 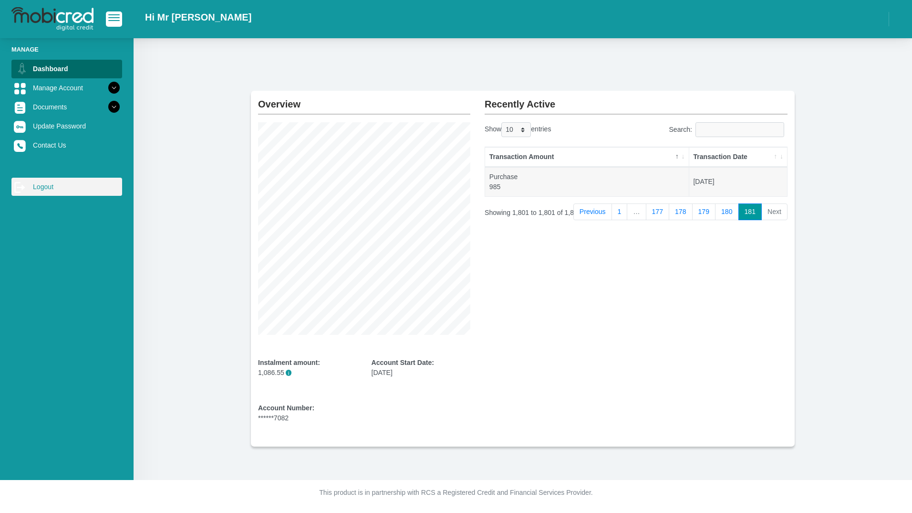 I want to click on select: Showentries, so click(x=516, y=129).